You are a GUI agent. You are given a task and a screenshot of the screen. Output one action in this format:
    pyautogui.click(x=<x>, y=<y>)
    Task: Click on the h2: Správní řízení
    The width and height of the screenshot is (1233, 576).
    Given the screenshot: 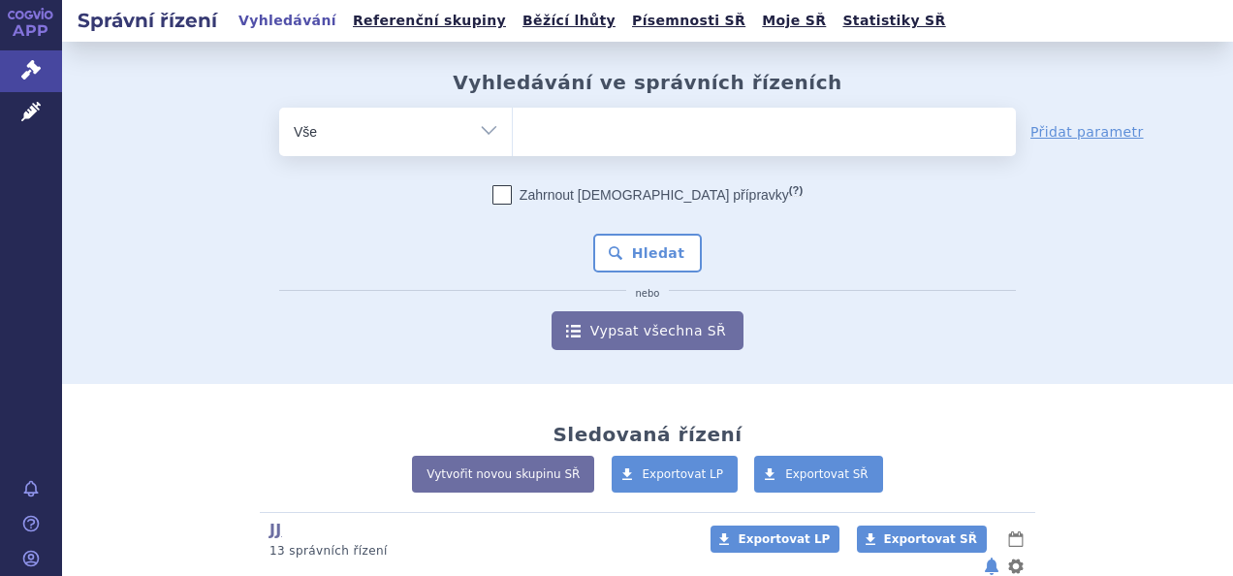 What is the action you would take?
    pyautogui.click(x=147, y=20)
    